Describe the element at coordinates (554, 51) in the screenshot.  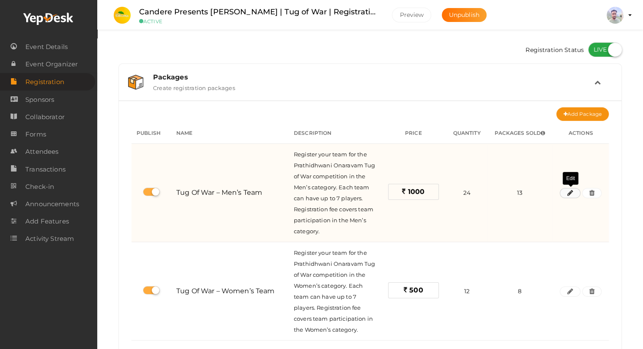
I see `span: Registration Status` at that location.